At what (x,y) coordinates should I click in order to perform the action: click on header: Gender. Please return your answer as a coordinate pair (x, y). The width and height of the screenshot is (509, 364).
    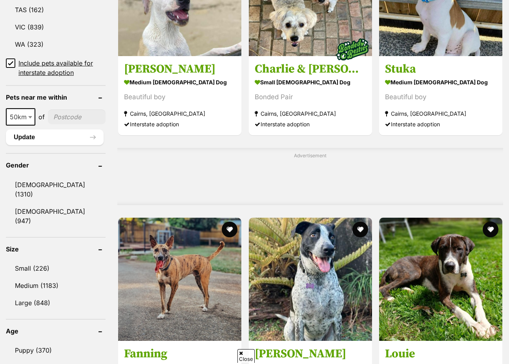
    Looking at the image, I should click on (56, 165).